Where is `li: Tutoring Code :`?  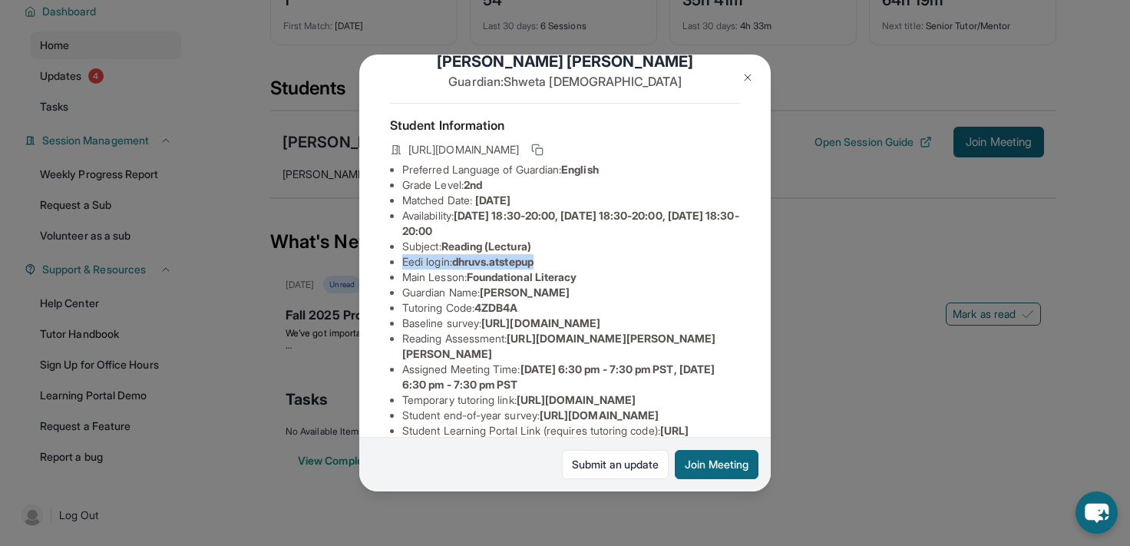 li: Tutoring Code : is located at coordinates (571, 308).